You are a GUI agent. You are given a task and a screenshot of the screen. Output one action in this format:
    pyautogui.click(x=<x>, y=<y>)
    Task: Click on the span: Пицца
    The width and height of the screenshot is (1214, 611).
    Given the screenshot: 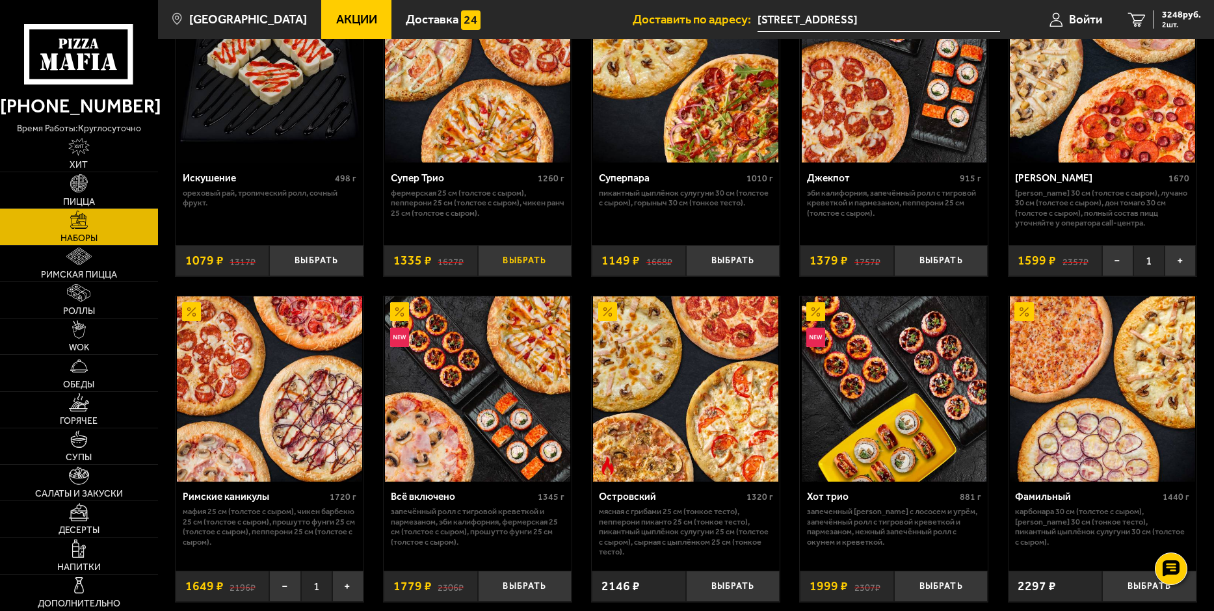 What is the action you would take?
    pyautogui.click(x=79, y=202)
    